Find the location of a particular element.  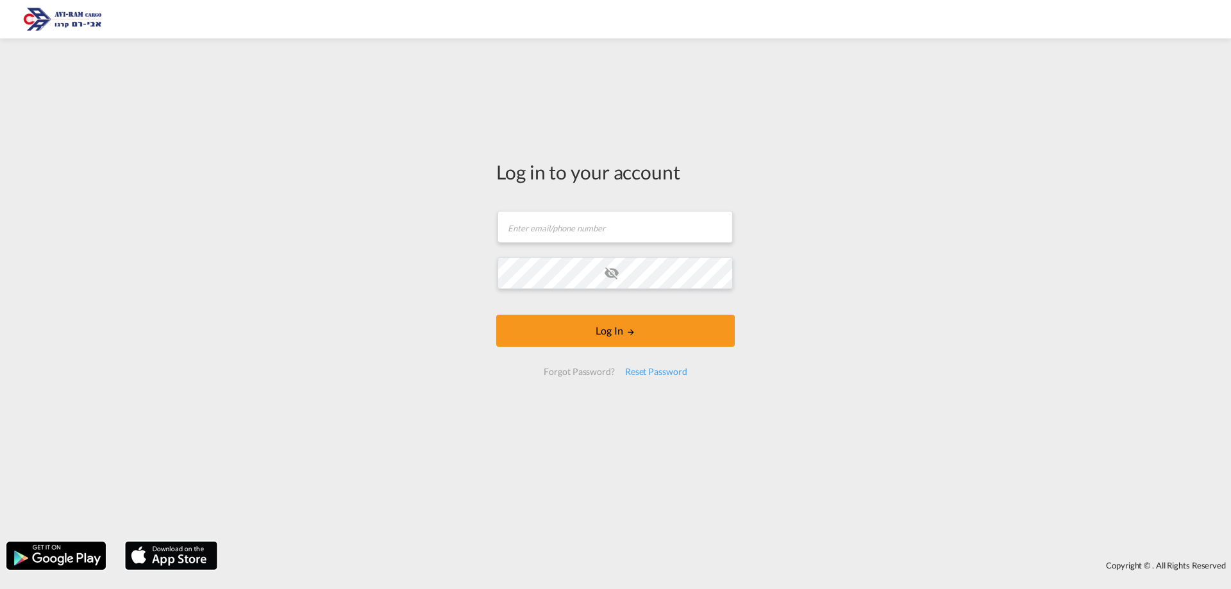

img: google.png is located at coordinates (56, 556).